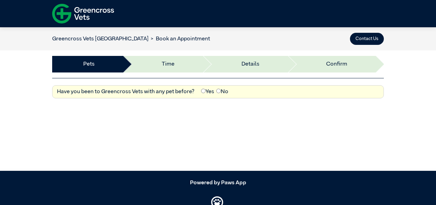 This screenshot has width=436, height=205. Describe the element at coordinates (131, 39) in the screenshot. I see `nav: breadcrumb` at that location.